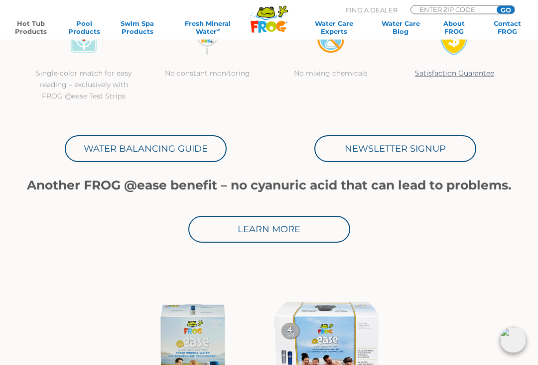 Image resolution: width=538 pixels, height=365 pixels. Describe the element at coordinates (269, 230) in the screenshot. I see `a: Learn More` at that location.